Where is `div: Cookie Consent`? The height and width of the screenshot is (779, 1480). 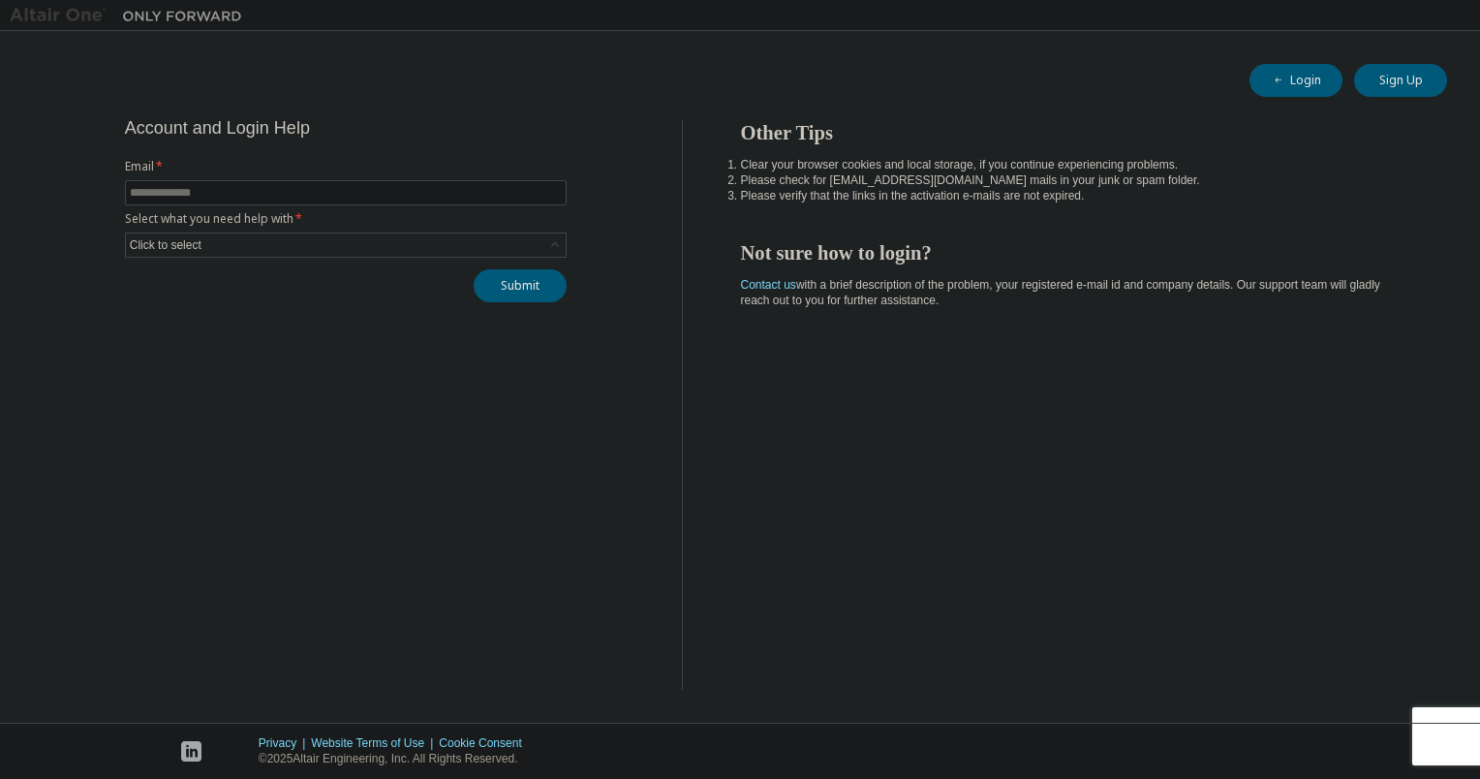 div: Cookie Consent is located at coordinates (485, 743).